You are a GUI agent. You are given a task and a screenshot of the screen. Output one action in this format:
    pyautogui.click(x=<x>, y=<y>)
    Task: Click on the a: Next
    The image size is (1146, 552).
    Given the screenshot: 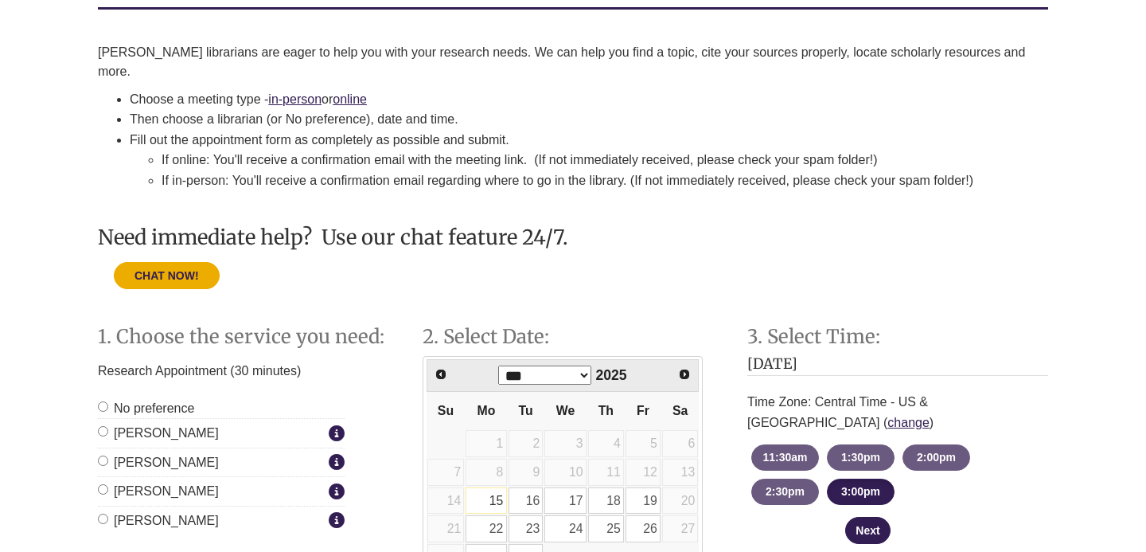 What is the action you would take?
    pyautogui.click(x=685, y=374)
    